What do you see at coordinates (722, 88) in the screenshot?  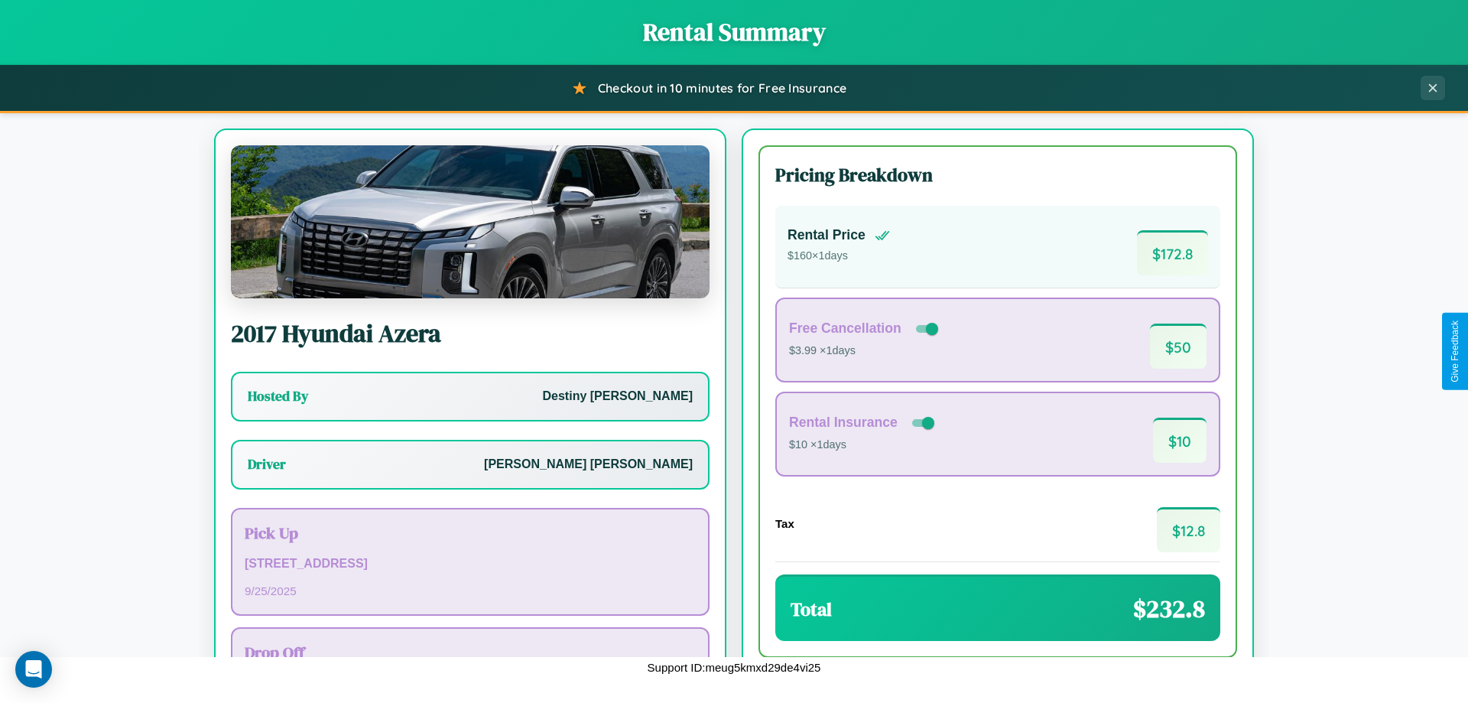 I see `span: Checkout in 10 minutes for Free Insurance` at bounding box center [722, 88].